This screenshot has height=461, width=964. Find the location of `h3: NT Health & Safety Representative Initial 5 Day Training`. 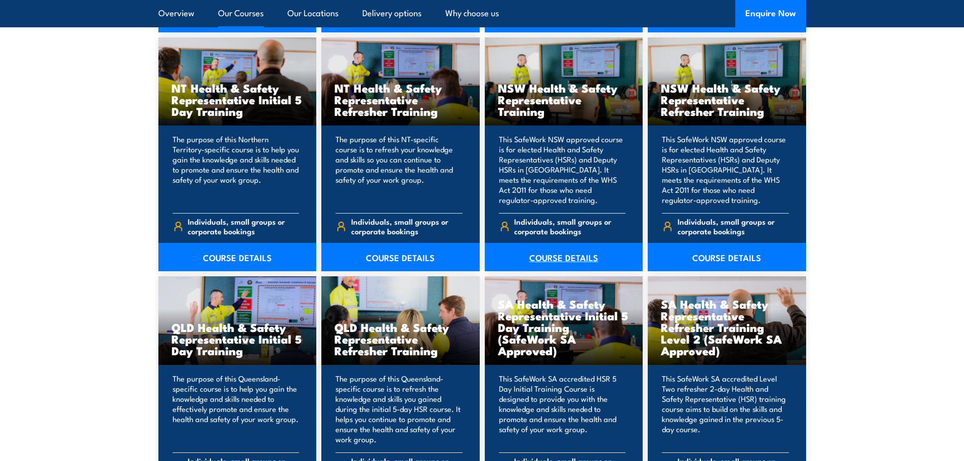

h3: NT Health & Safety Representative Initial 5 Day Training is located at coordinates (237, 99).